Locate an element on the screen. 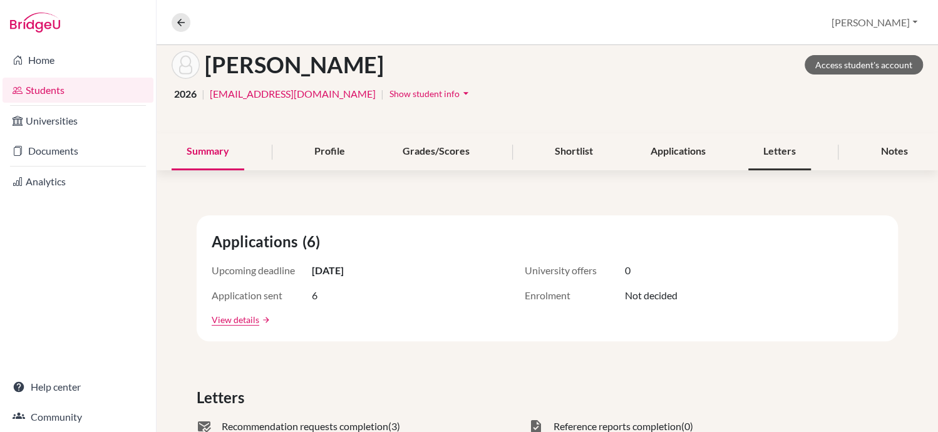 The width and height of the screenshot is (938, 432). a: Community is located at coordinates (78, 417).